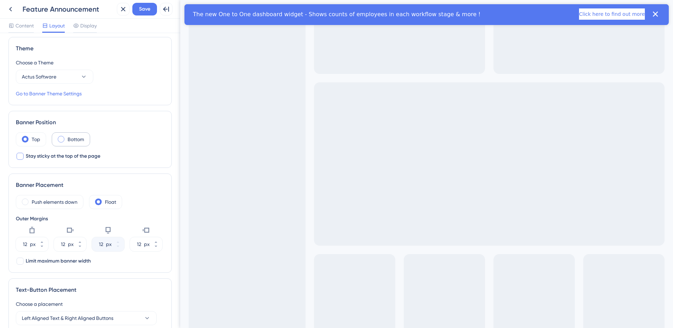  Describe the element at coordinates (90, 290) in the screenshot. I see `div: Text-Button Placement` at that location.